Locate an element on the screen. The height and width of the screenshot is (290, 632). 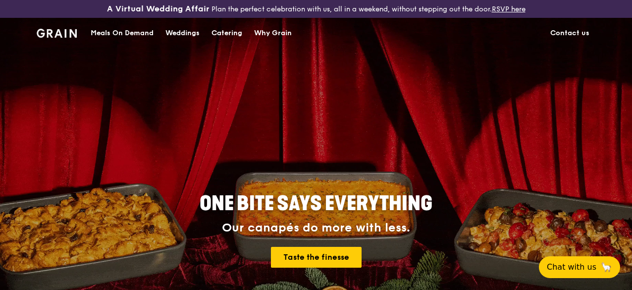
a: Taste the finesse is located at coordinates (316, 257).